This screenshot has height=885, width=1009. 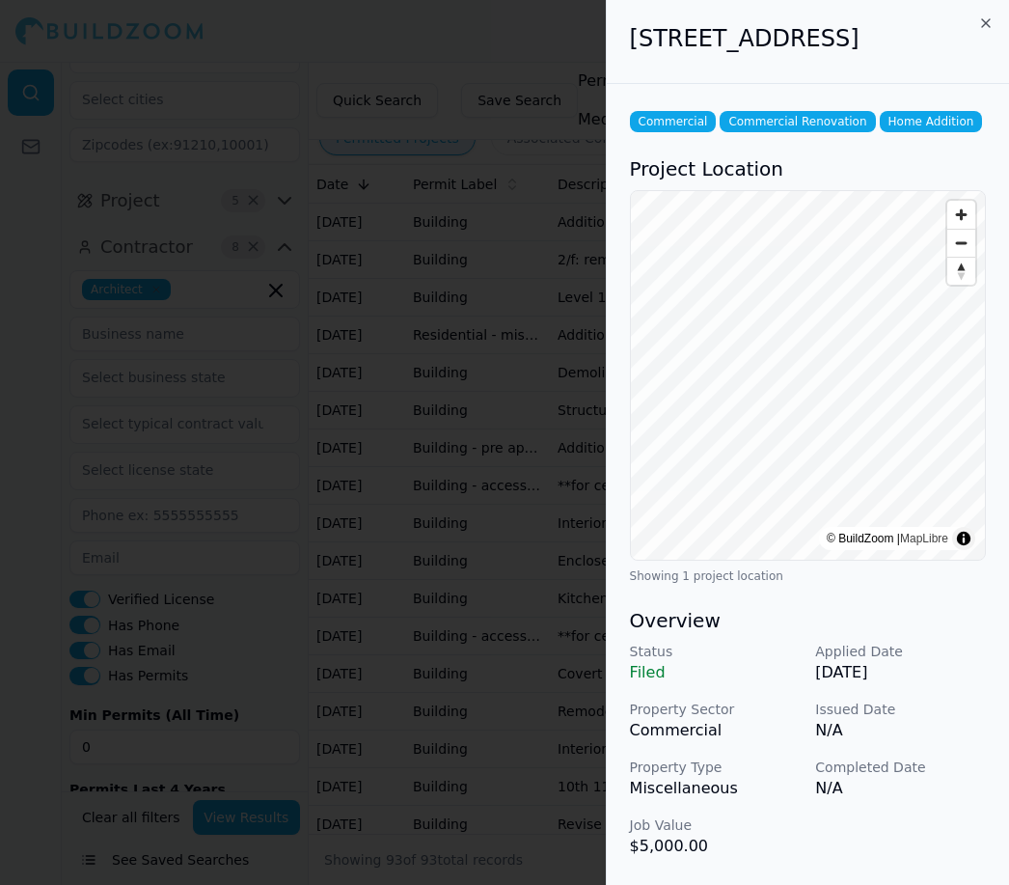 I want to click on p: Job Value, so click(x=715, y=825).